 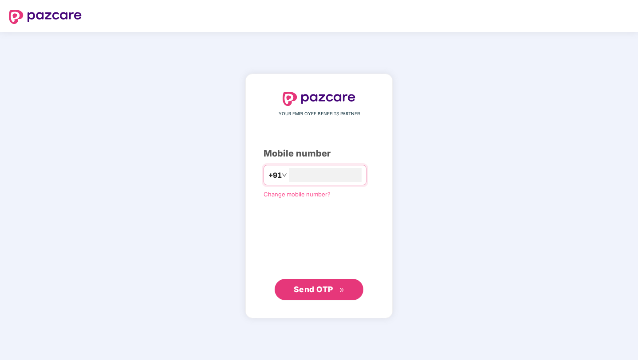 I want to click on span: +91, so click(x=275, y=175).